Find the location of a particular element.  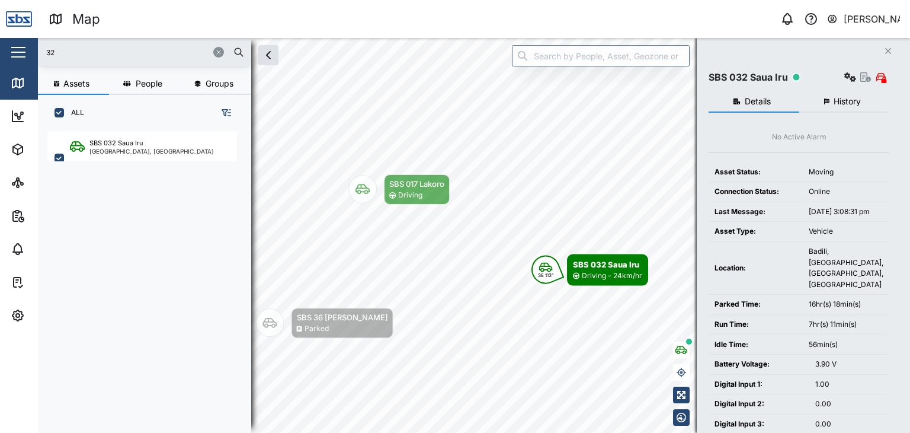

div: Run Time: is located at coordinates (756, 324).